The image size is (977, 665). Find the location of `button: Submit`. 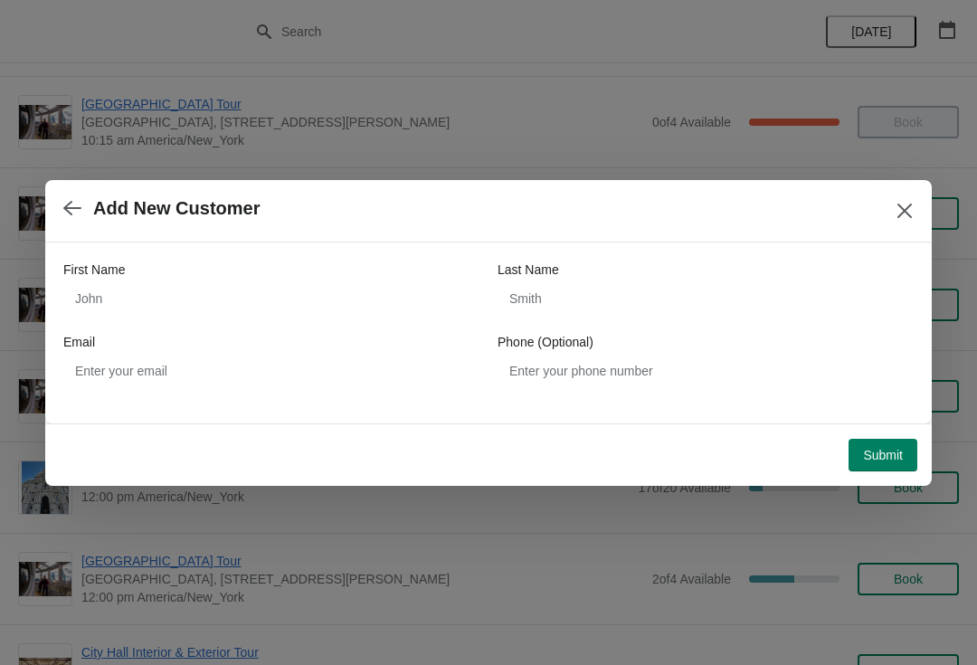

button: Submit is located at coordinates (883, 455).